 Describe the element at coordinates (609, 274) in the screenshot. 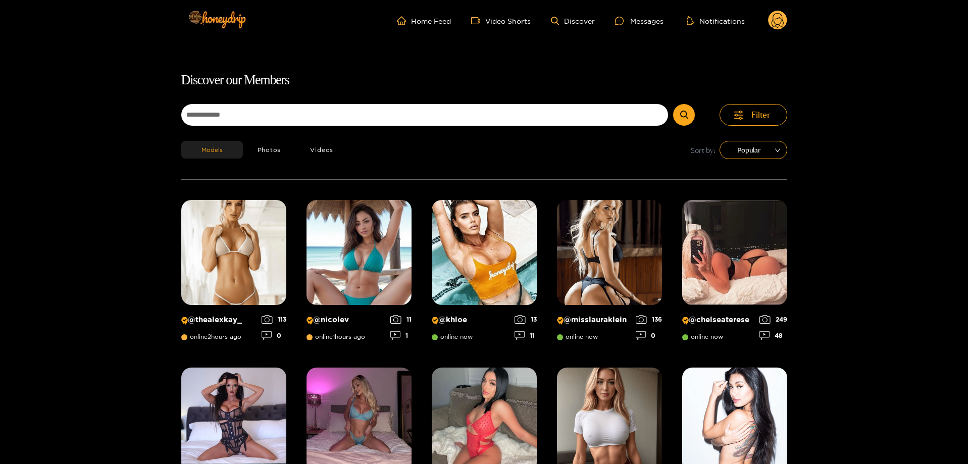

I see `a: Creator Profile Image: misslauraklein@misslaurakleinonline now1360` at that location.